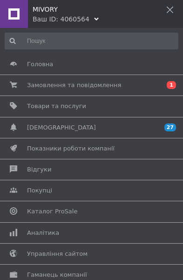  What do you see at coordinates (43, 233) in the screenshot?
I see `span: Аналітика` at bounding box center [43, 233].